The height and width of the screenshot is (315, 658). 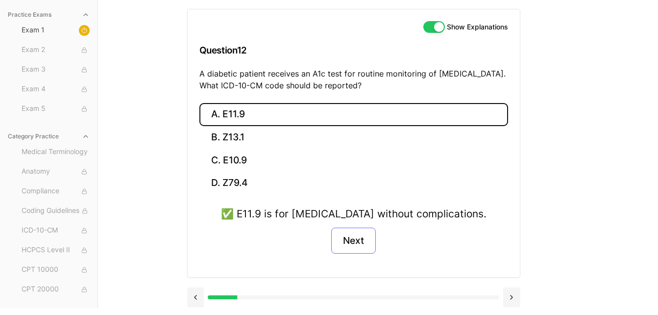 I want to click on span: Exam 5, so click(x=55, y=109).